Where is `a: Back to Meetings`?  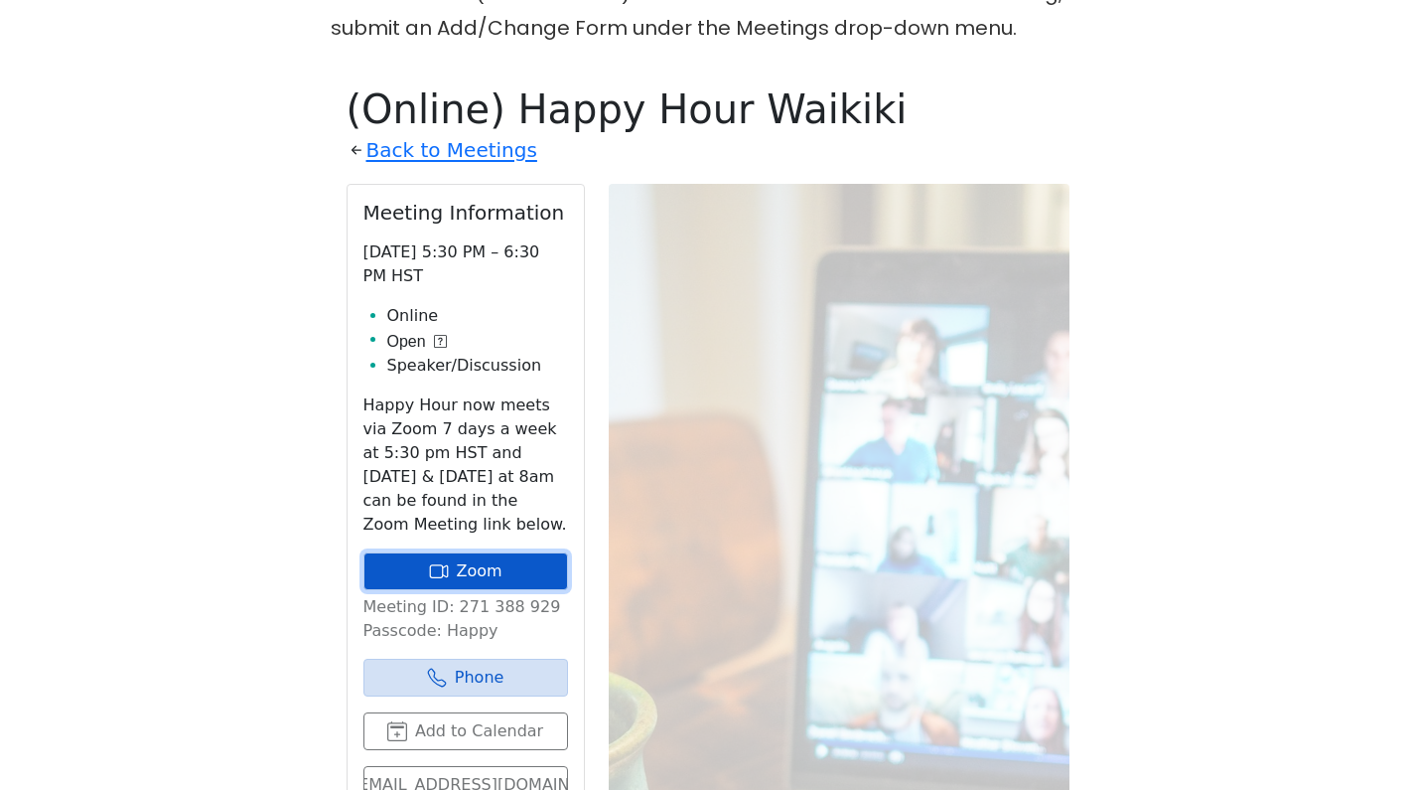
a: Back to Meetings is located at coordinates (452, 150).